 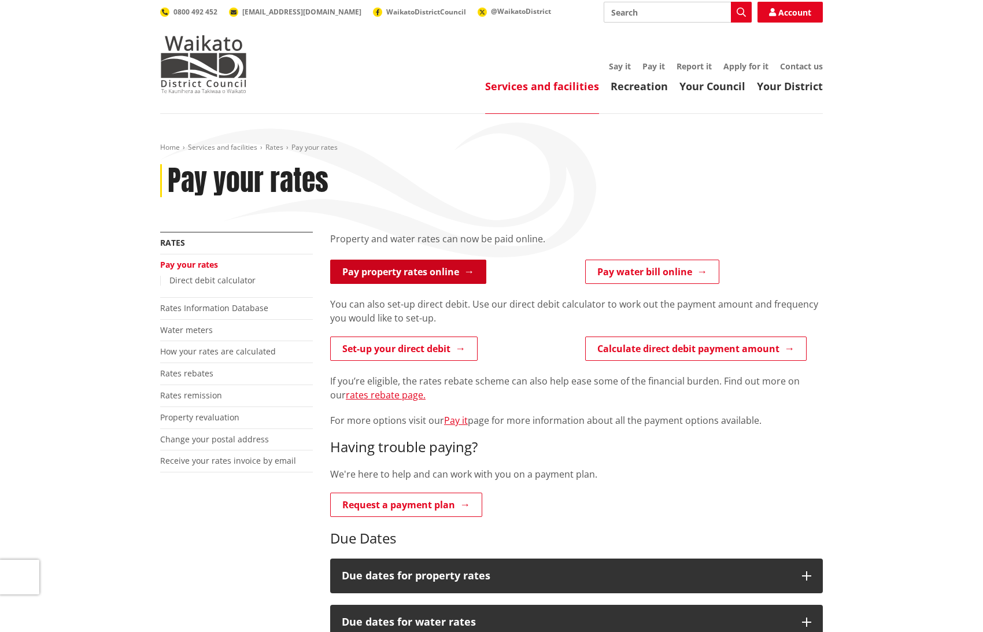 I want to click on a: Pay property rates online, so click(x=408, y=272).